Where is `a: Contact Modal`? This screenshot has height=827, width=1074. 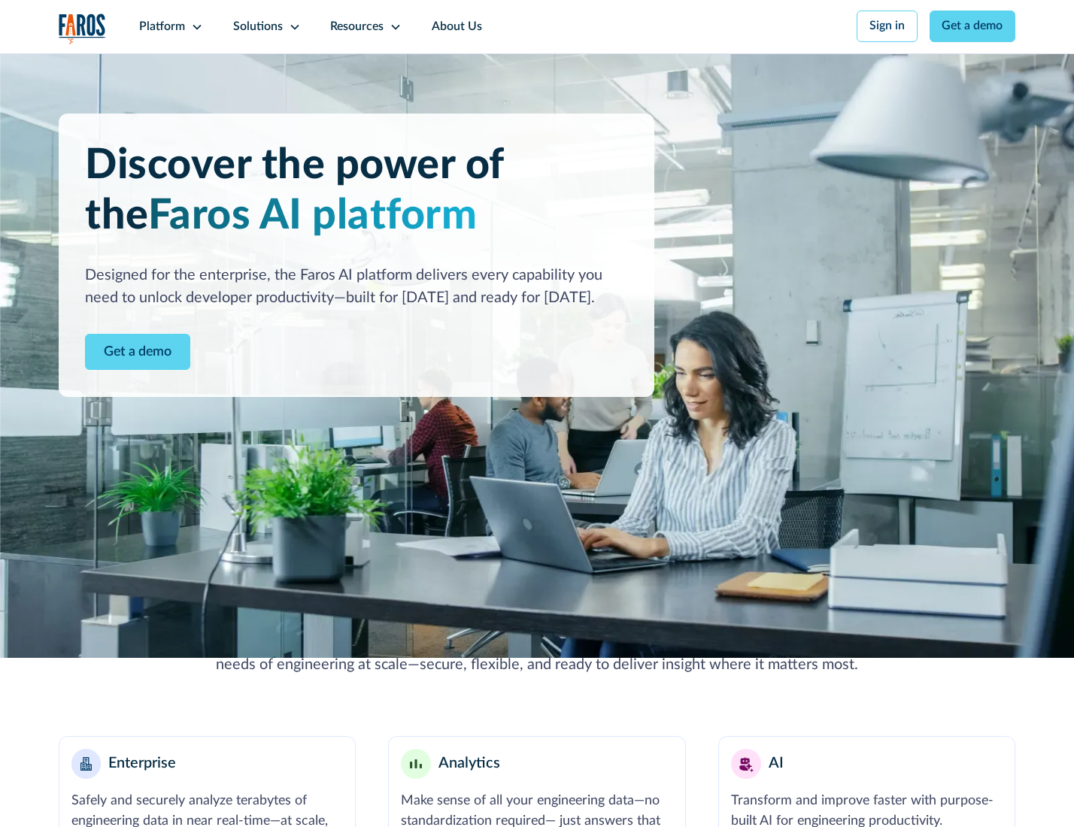 a: Contact Modal is located at coordinates (138, 352).